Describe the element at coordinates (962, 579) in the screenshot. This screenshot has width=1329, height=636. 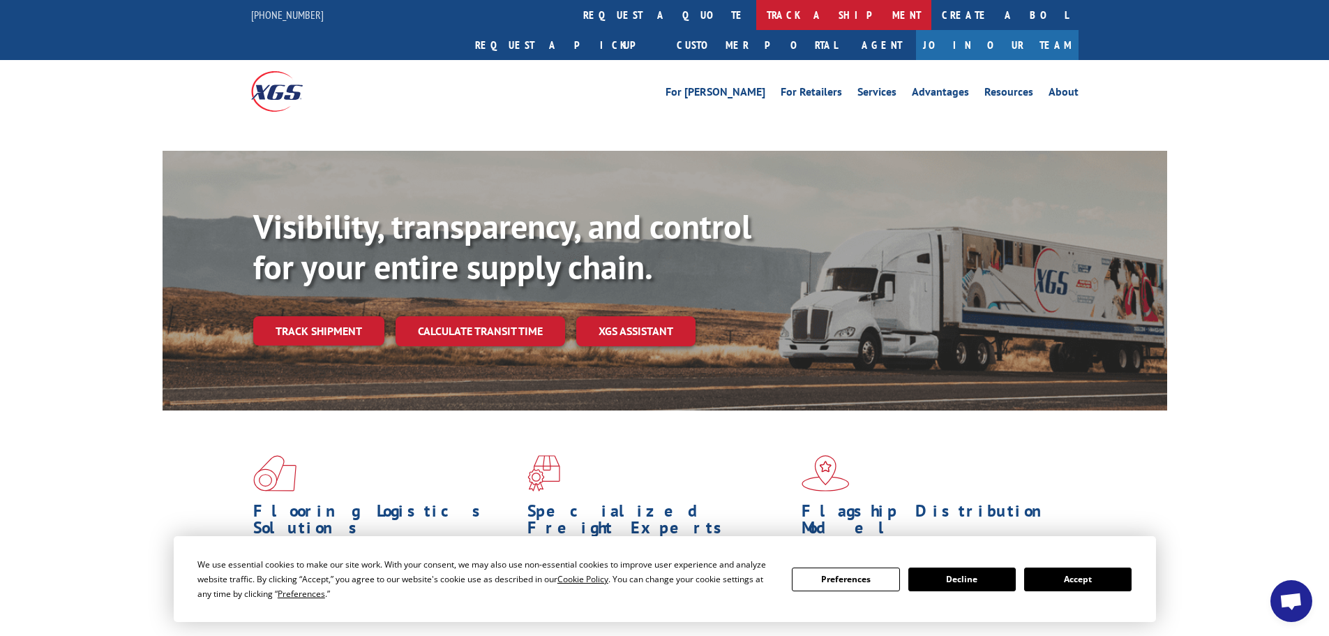
I see `button: Decline` at that location.